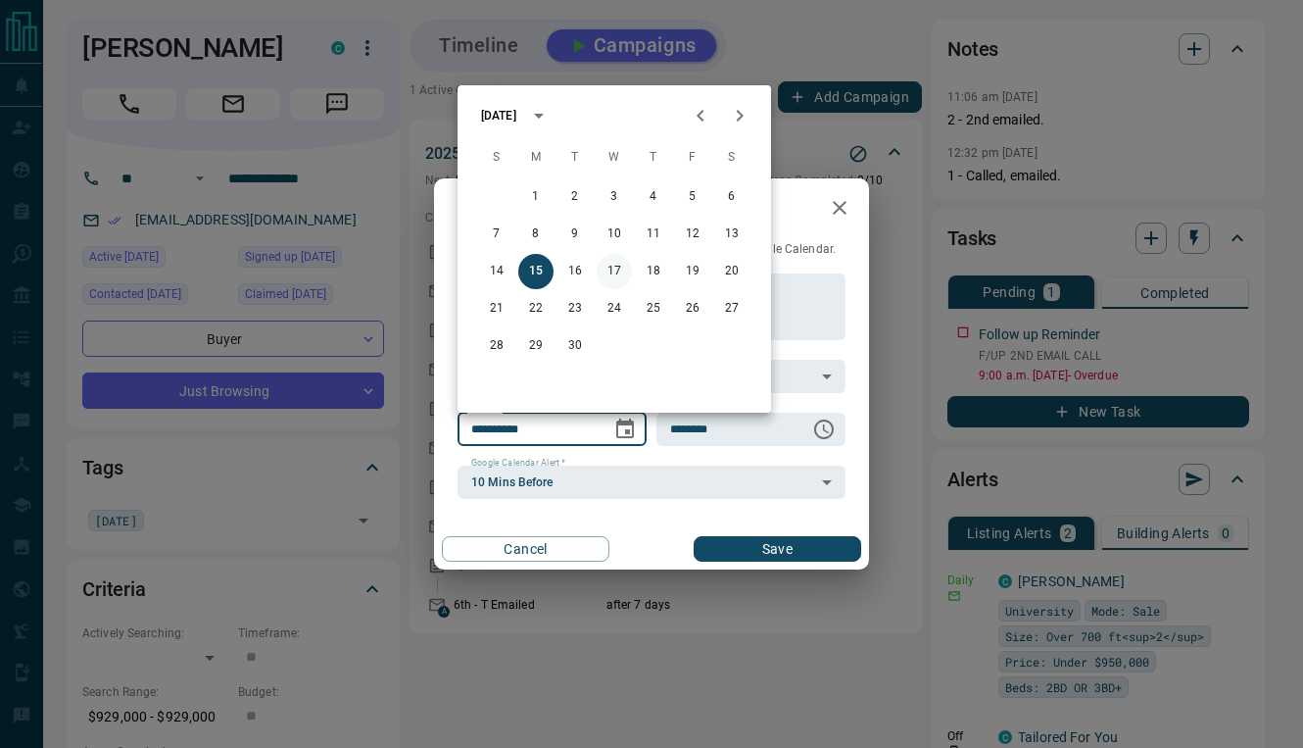 Image resolution: width=1303 pixels, height=748 pixels. Describe the element at coordinates (536, 234) in the screenshot. I see `button: 8` at that location.